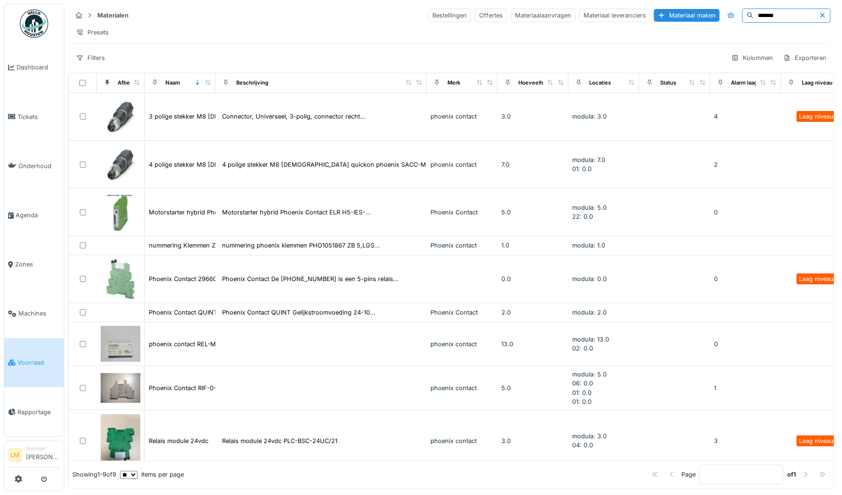 This screenshot has width=842, height=495. I want to click on div: Offertes, so click(491, 15).